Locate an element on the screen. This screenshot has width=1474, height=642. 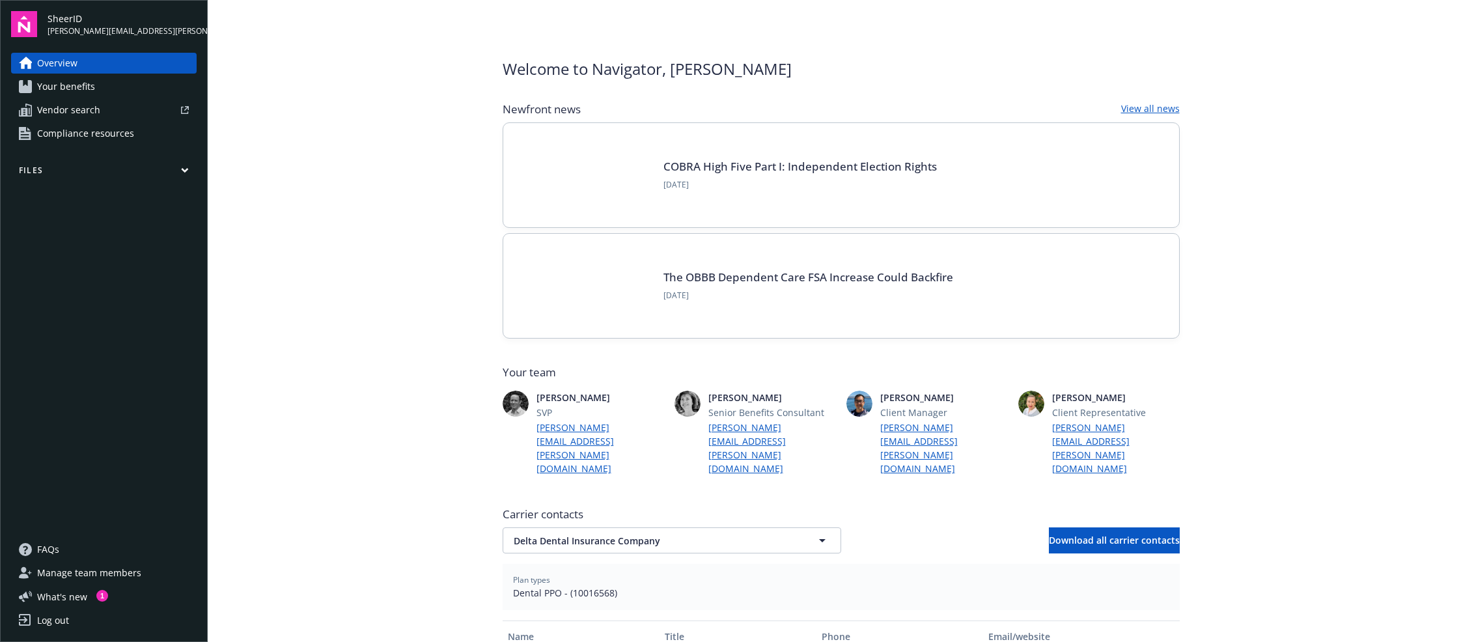
img: BLOG-Card Image - Compliance - COBRA High Five Pt 1 07-18-25.jpg is located at coordinates (586, 175).